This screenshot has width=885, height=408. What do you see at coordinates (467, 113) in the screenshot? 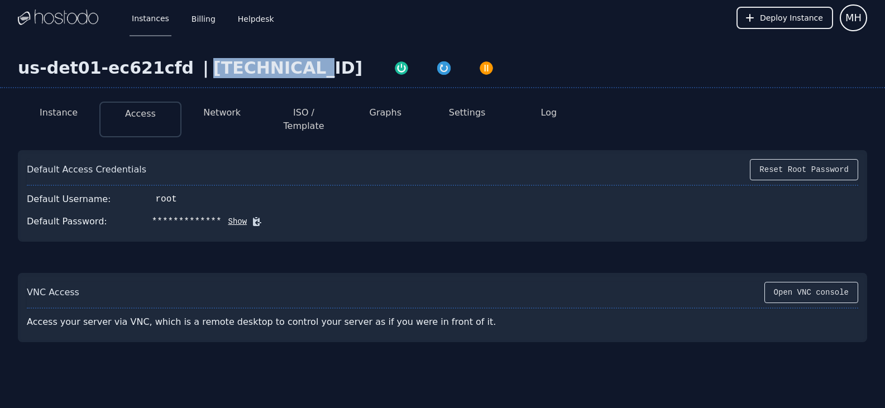
I see `button: Settings` at bounding box center [467, 113].